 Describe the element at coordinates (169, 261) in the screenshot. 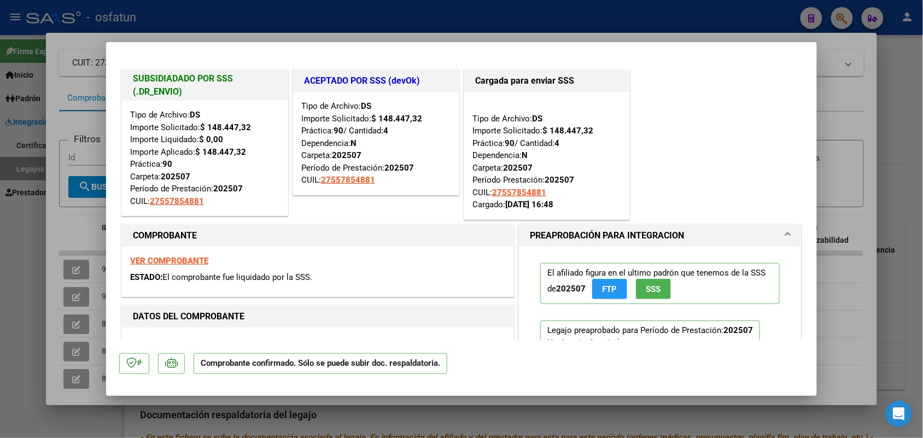

I see `a: VER COMPROBANTE` at that location.